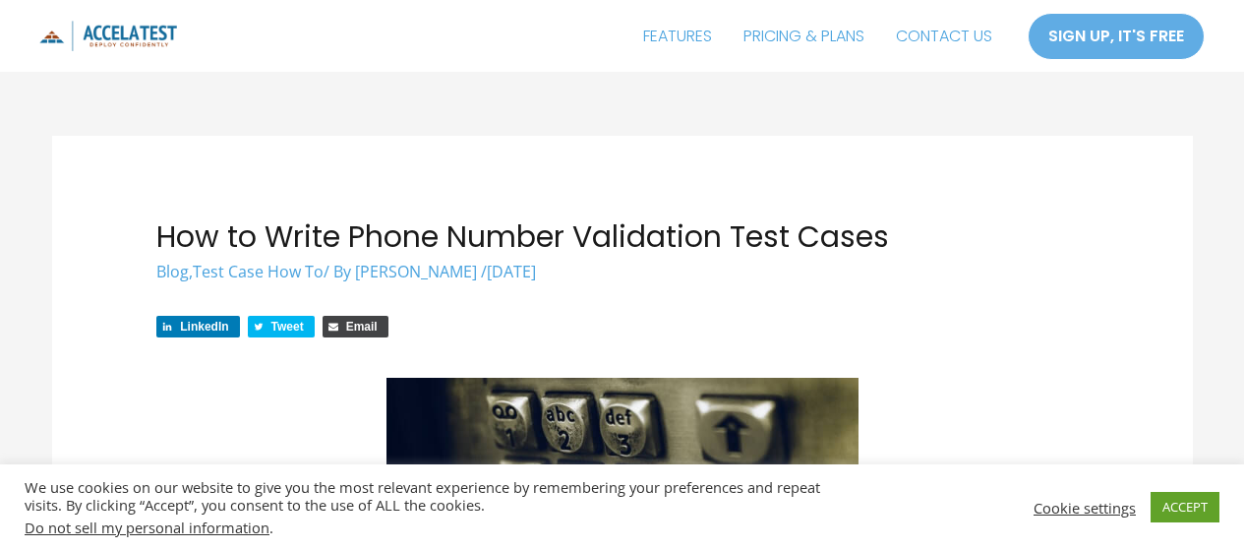 The image size is (1244, 550). I want to click on a: Share on Twitter, so click(281, 327).